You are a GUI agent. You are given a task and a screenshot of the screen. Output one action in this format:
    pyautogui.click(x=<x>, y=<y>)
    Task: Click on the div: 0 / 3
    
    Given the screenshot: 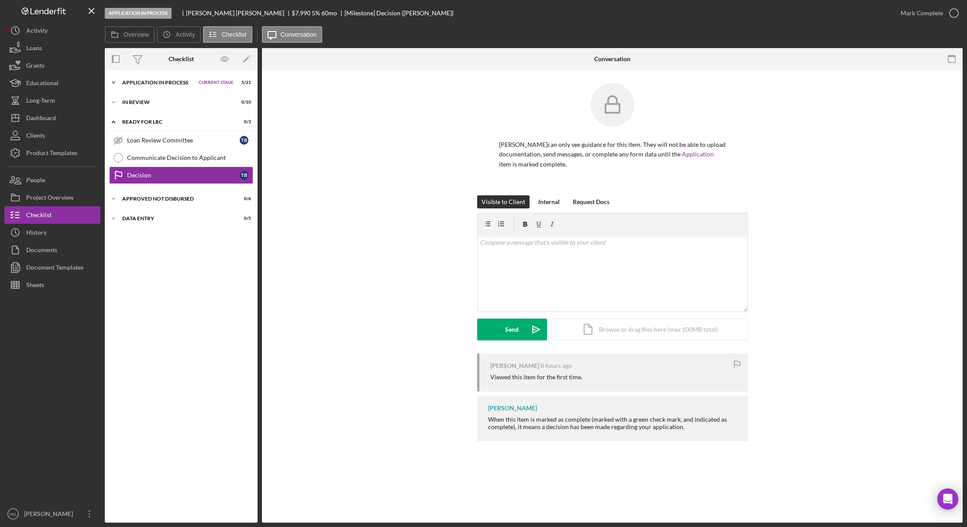 What is the action you would take?
    pyautogui.click(x=243, y=122)
    